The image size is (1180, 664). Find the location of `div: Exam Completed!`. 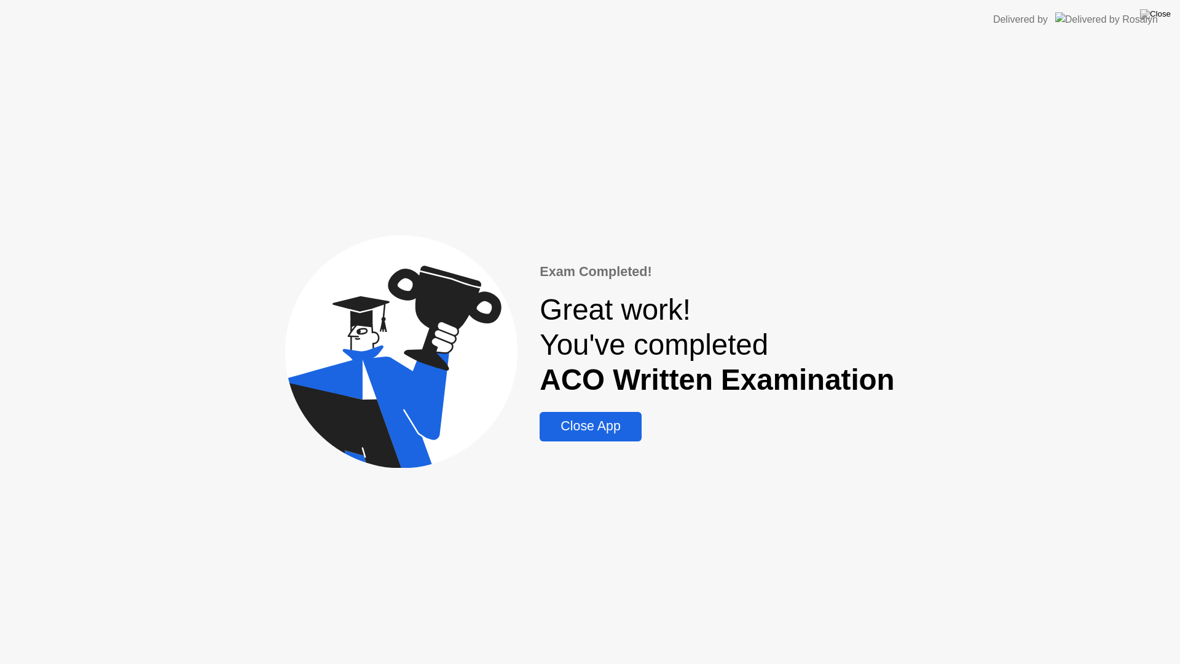

div: Exam Completed! is located at coordinates (717, 272).